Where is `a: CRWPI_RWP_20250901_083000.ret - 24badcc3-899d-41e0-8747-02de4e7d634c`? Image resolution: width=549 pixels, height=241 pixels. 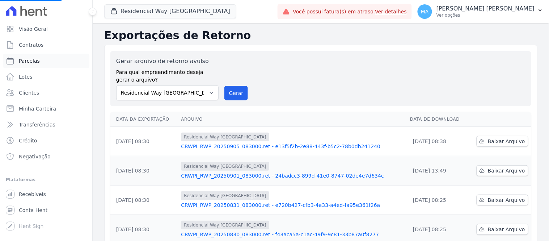
a: CRWPI_RWP_20250901_083000.ret - 24badcc3-899d-41e0-8747-02de4e7d634c is located at coordinates (293, 176).